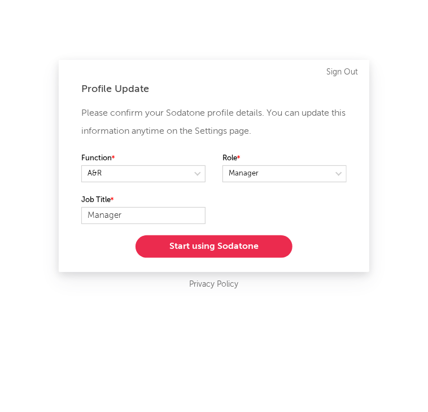 This screenshot has height=412, width=428. Describe the element at coordinates (214, 285) in the screenshot. I see `a: Privacy Policy` at that location.